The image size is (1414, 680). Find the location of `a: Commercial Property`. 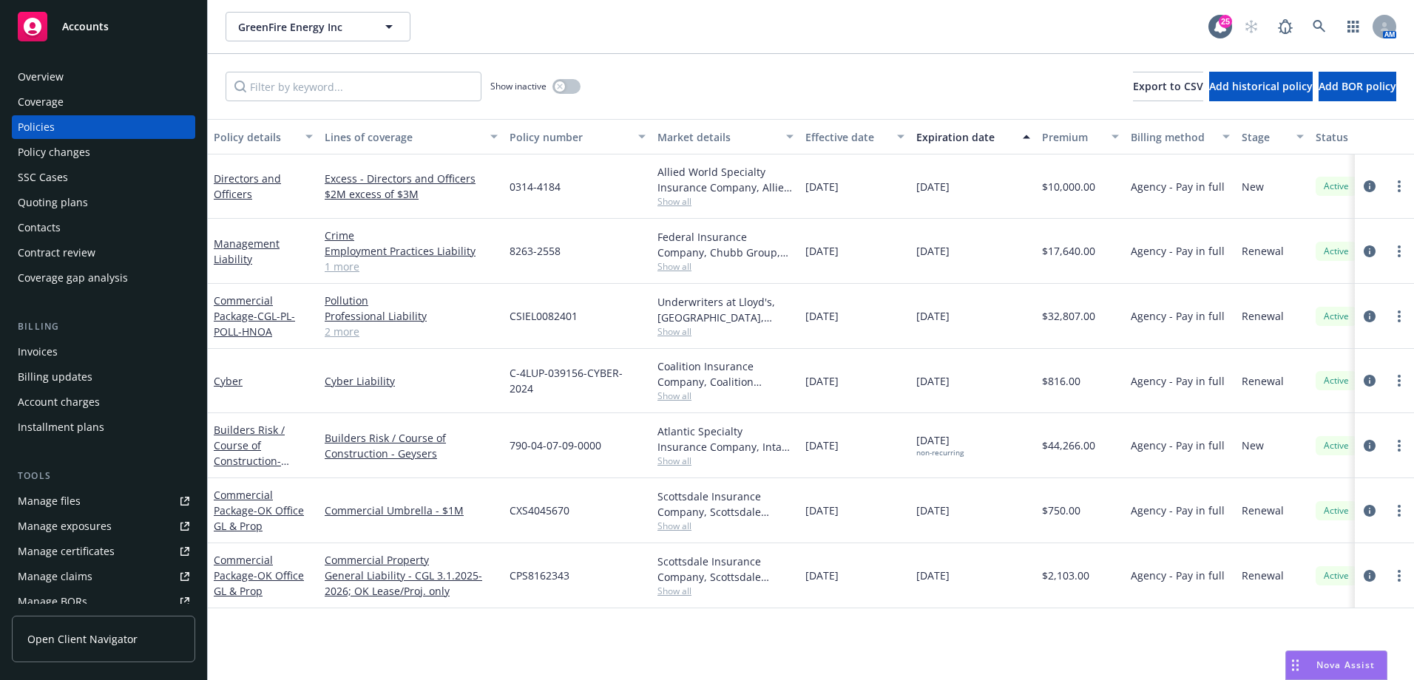

a: Commercial Property is located at coordinates (411, 560).